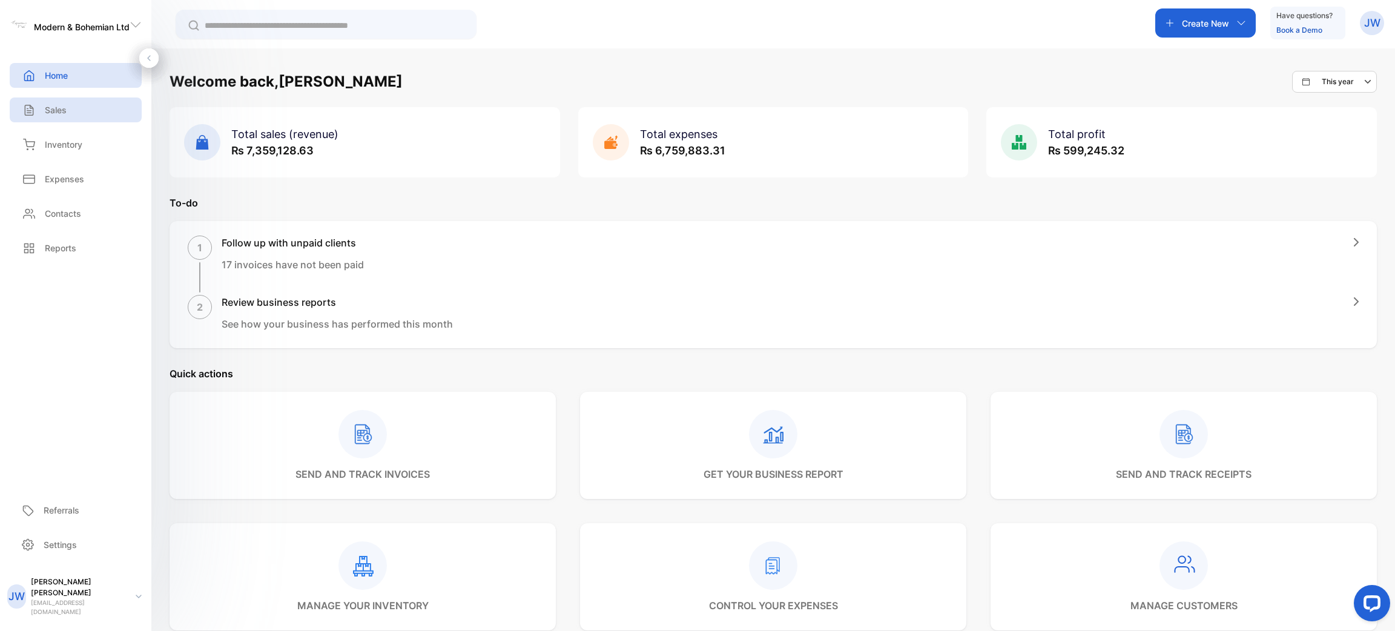 This screenshot has height=631, width=1395. What do you see at coordinates (679, 134) in the screenshot?
I see `span: Total expenses` at bounding box center [679, 134].